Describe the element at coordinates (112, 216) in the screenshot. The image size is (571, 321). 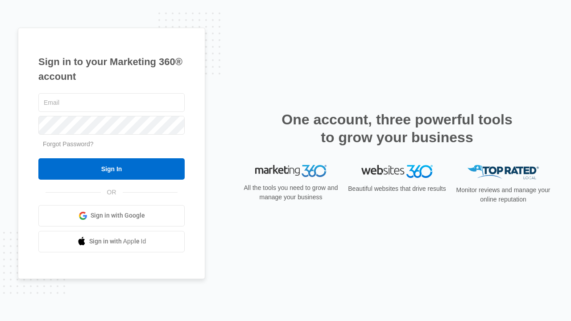
I see `a: Sign in with Google` at that location.